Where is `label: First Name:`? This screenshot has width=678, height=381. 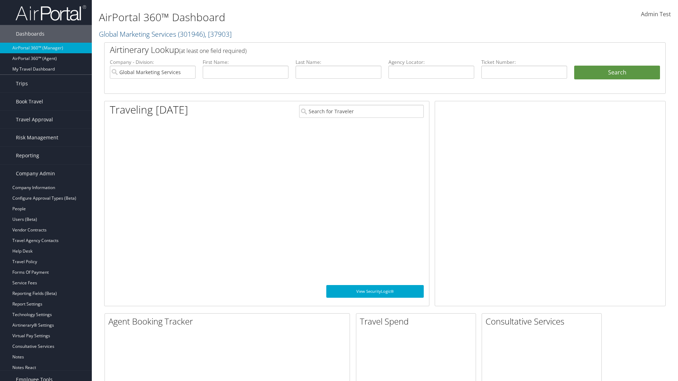 label: First Name: is located at coordinates (245, 62).